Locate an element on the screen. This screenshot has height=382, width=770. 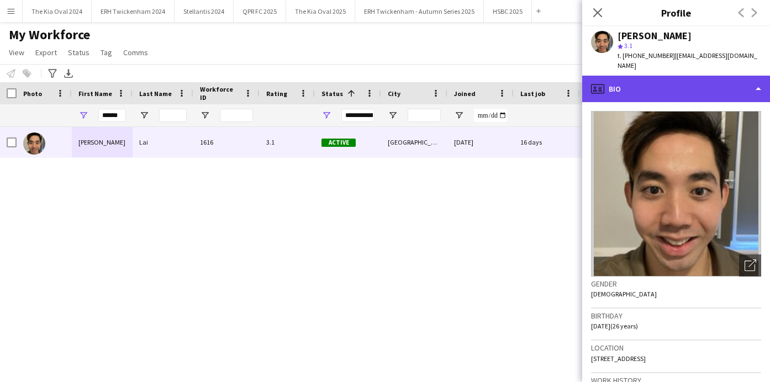
button: The Kia Oval 2025 is located at coordinates (321, 11).